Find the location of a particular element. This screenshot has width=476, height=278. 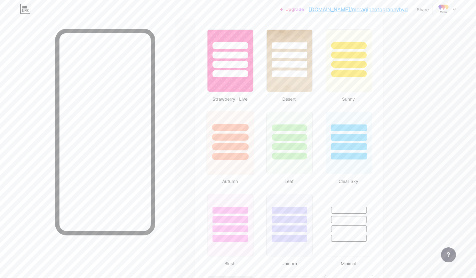

div: Sunny is located at coordinates (348, 99).